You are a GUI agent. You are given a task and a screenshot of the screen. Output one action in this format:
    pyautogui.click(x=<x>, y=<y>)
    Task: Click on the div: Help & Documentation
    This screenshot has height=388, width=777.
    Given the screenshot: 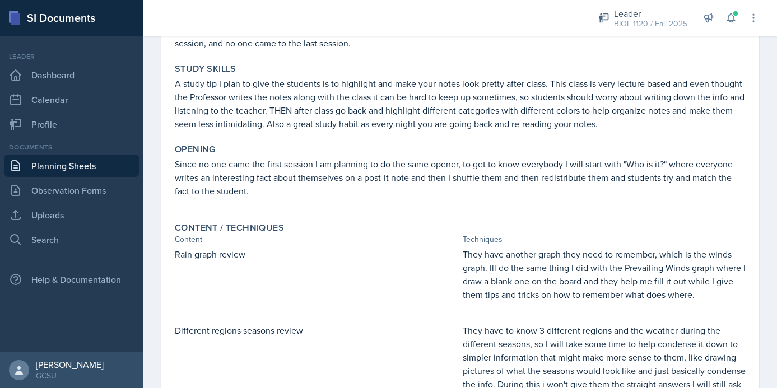 What is the action you would take?
    pyautogui.click(x=72, y=280)
    